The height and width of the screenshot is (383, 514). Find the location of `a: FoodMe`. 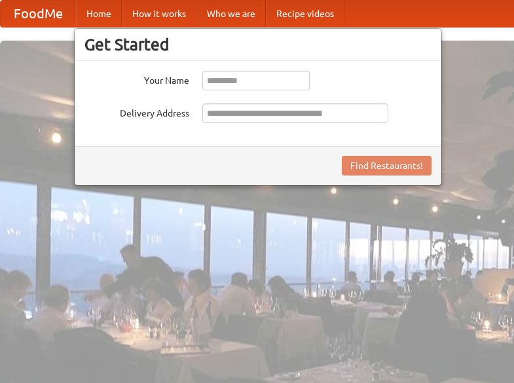

a: FoodMe is located at coordinates (38, 14).